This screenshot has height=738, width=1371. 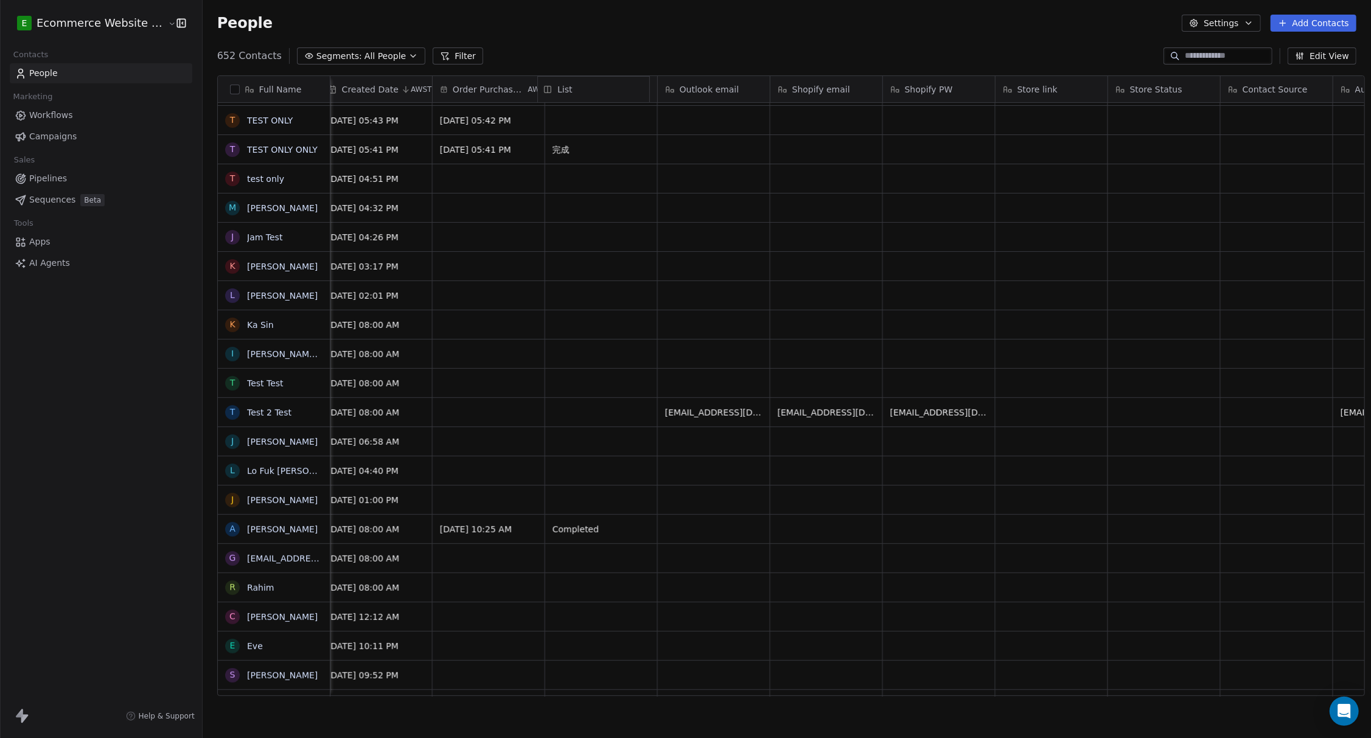 I want to click on span: All People, so click(x=385, y=56).